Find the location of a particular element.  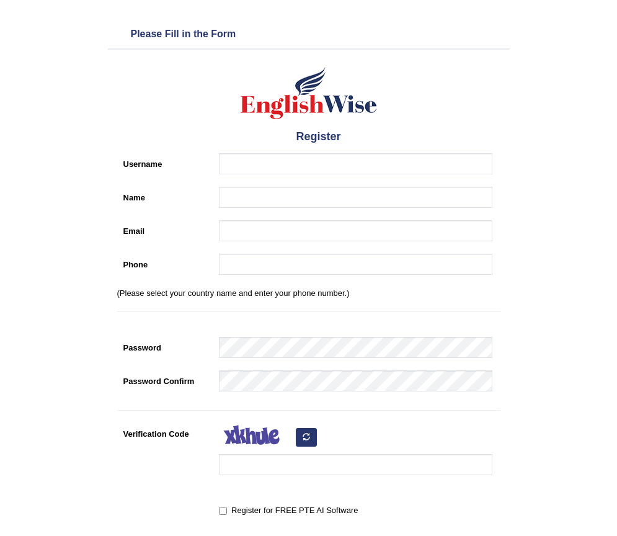

input: Register for FREE PTE AI Software is located at coordinates (223, 510).